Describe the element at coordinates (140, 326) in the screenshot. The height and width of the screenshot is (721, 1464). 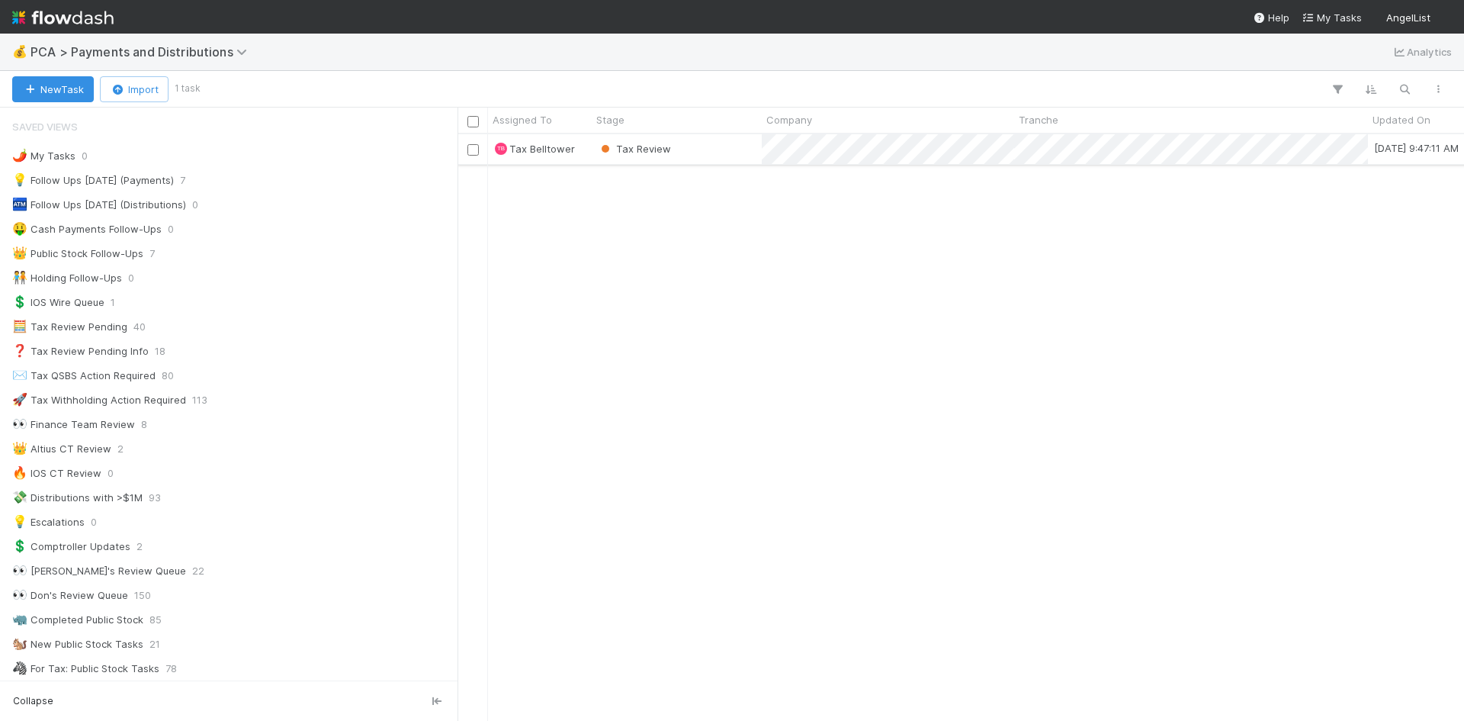
I see `span: 40` at that location.